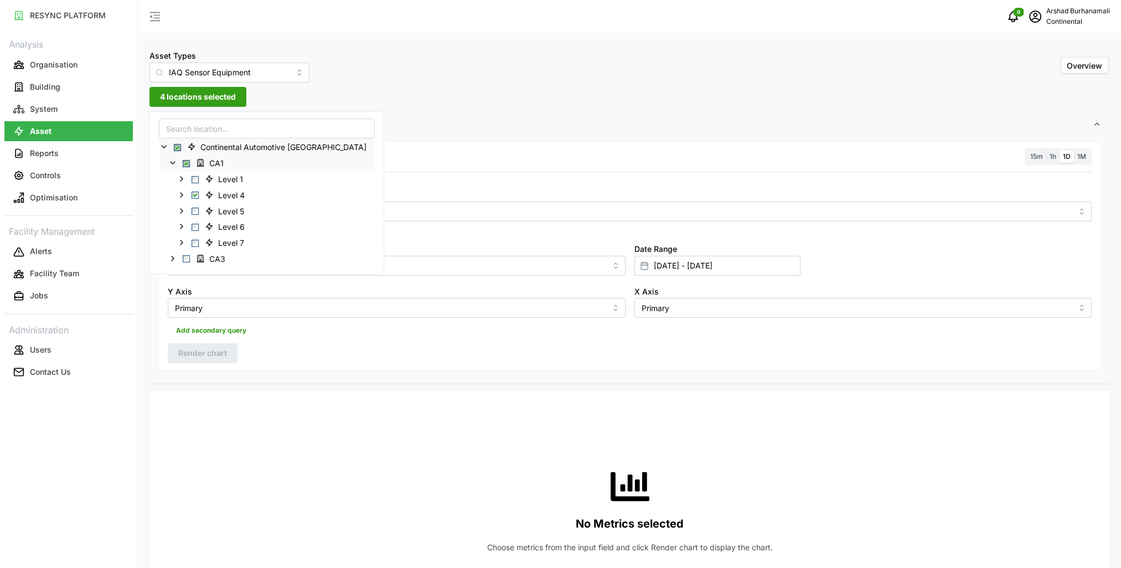  Describe the element at coordinates (69, 153) in the screenshot. I see `a: Reports` at that location.